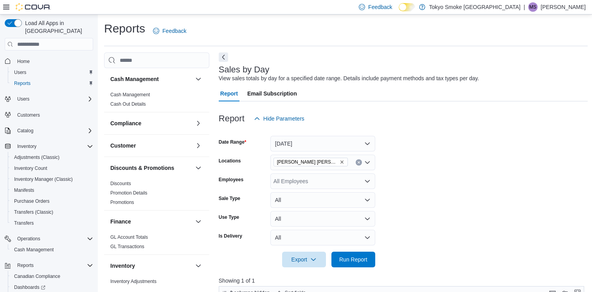 This screenshot has width=592, height=292. What do you see at coordinates (233, 142) in the screenshot?
I see `label: Date Range` at bounding box center [233, 142].